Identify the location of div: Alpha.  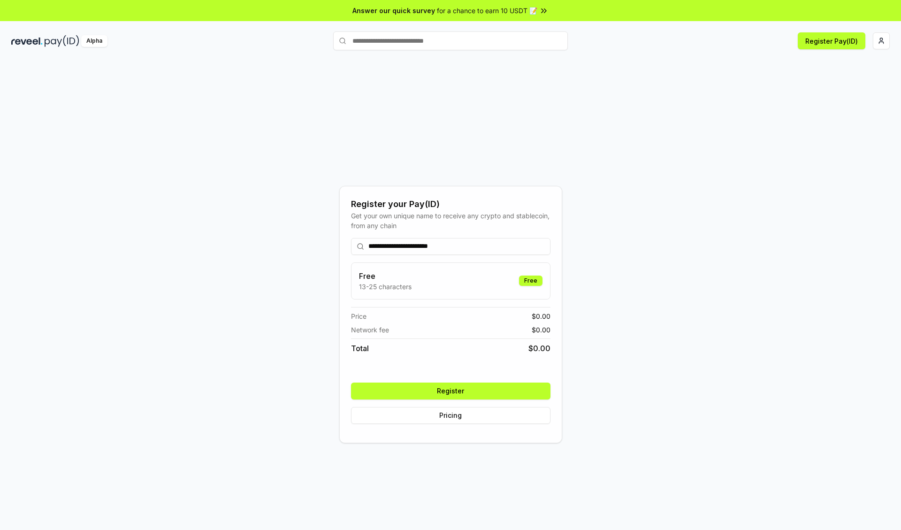
(94, 41).